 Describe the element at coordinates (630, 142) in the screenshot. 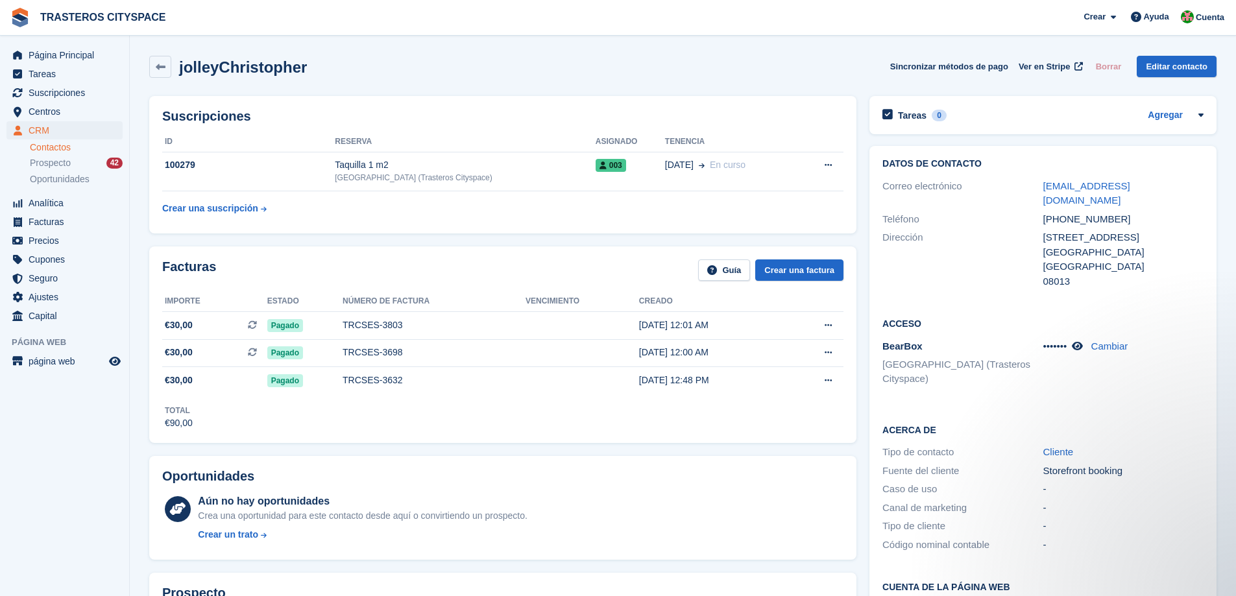

I see `th: Asignado` at that location.